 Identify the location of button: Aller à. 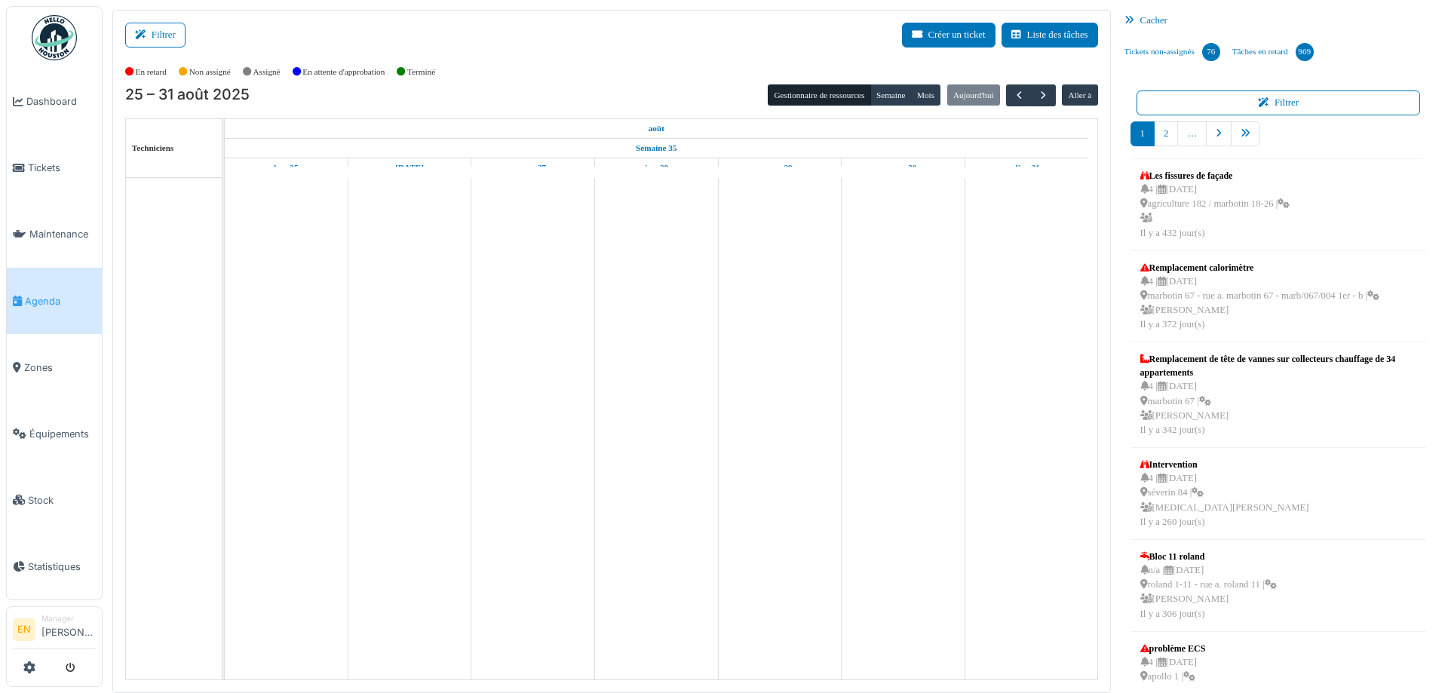
(1079, 95).